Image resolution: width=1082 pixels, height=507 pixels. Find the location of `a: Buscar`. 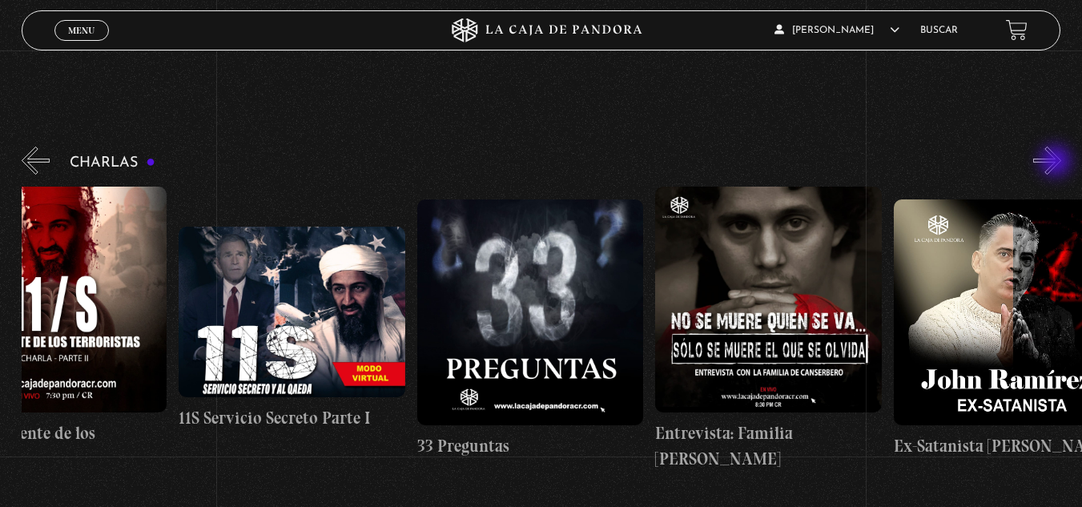

a: Buscar is located at coordinates (939, 30).